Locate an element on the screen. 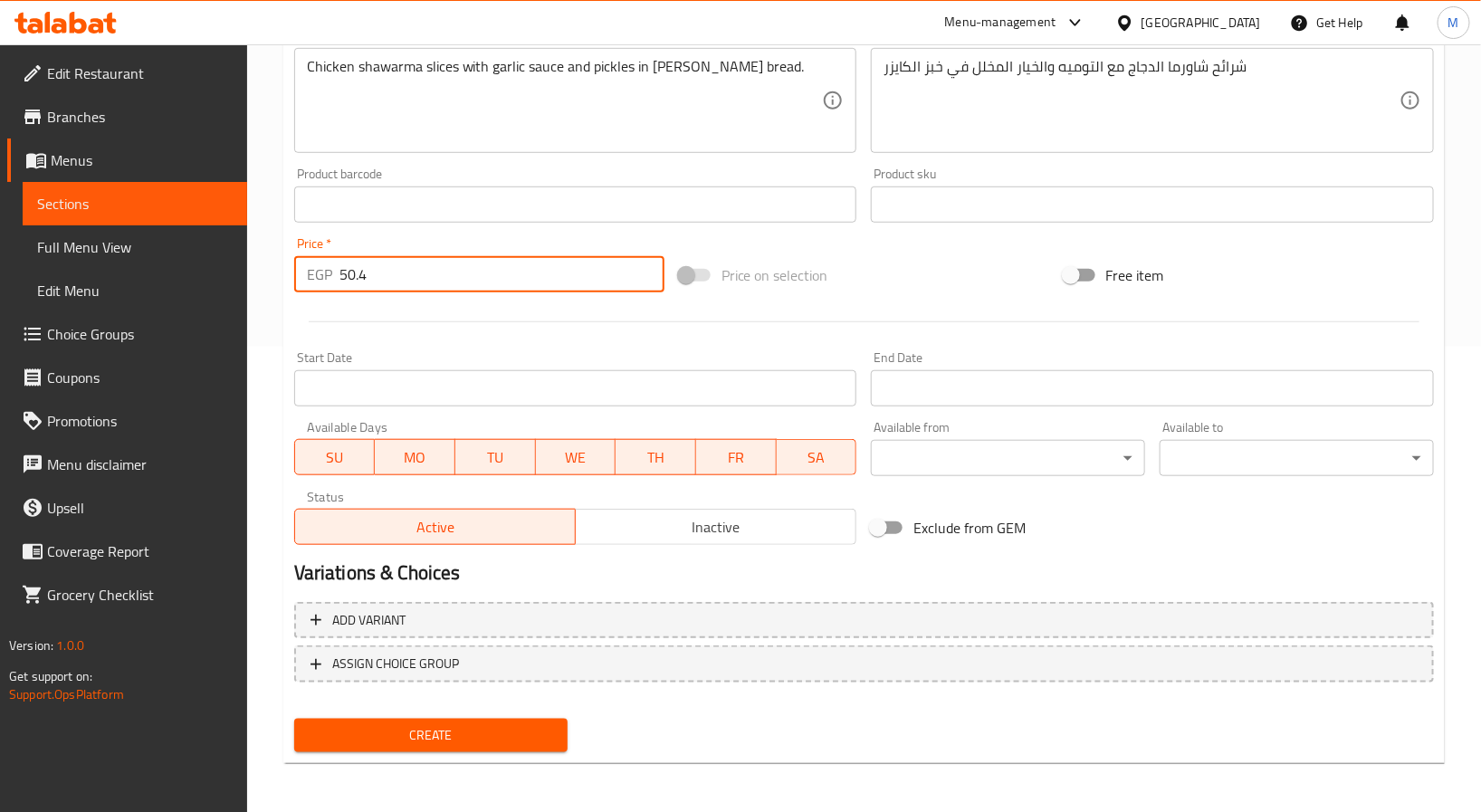  a: Menu disclaimer is located at coordinates (126, 464).